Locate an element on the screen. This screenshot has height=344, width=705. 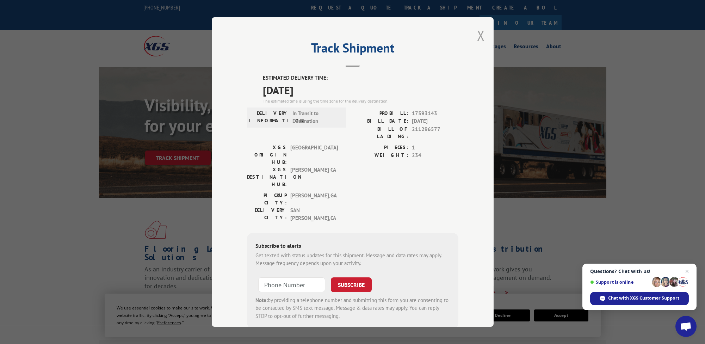
div: Get texted with status updates for this shipment. Message and data rates may apply. Message frequ... is located at coordinates (353, 259).